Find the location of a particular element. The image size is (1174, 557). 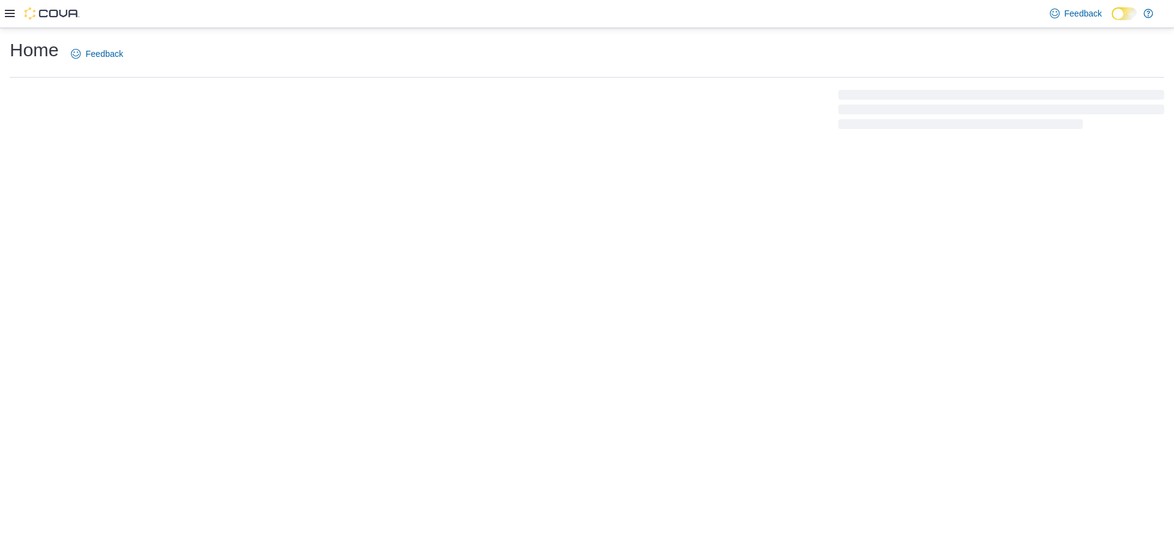

span: Dark Mode is located at coordinates (1111, 20).